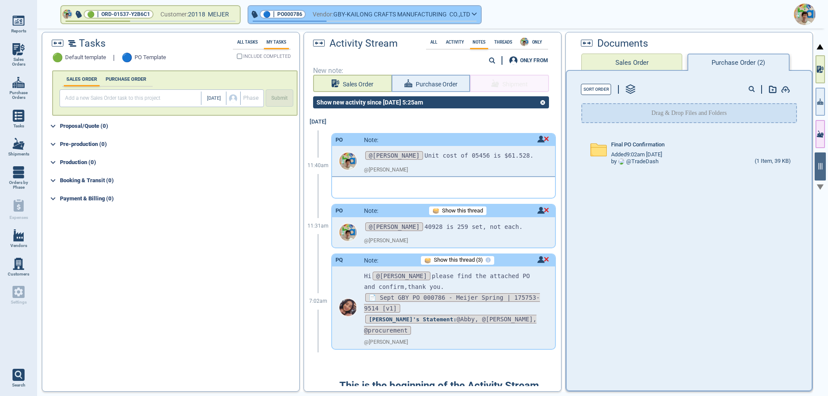 Image resolution: width=828 pixels, height=396 pixels. What do you see at coordinates (537, 42) in the screenshot?
I see `span: ONLY` at bounding box center [537, 42].